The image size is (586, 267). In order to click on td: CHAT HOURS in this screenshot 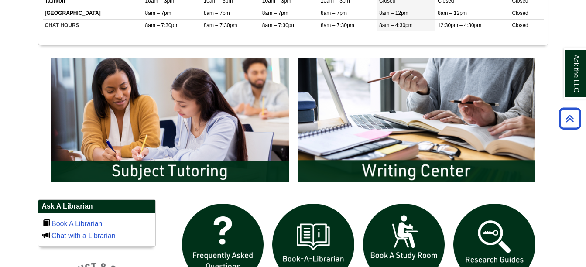, I will do `click(93, 26)`.